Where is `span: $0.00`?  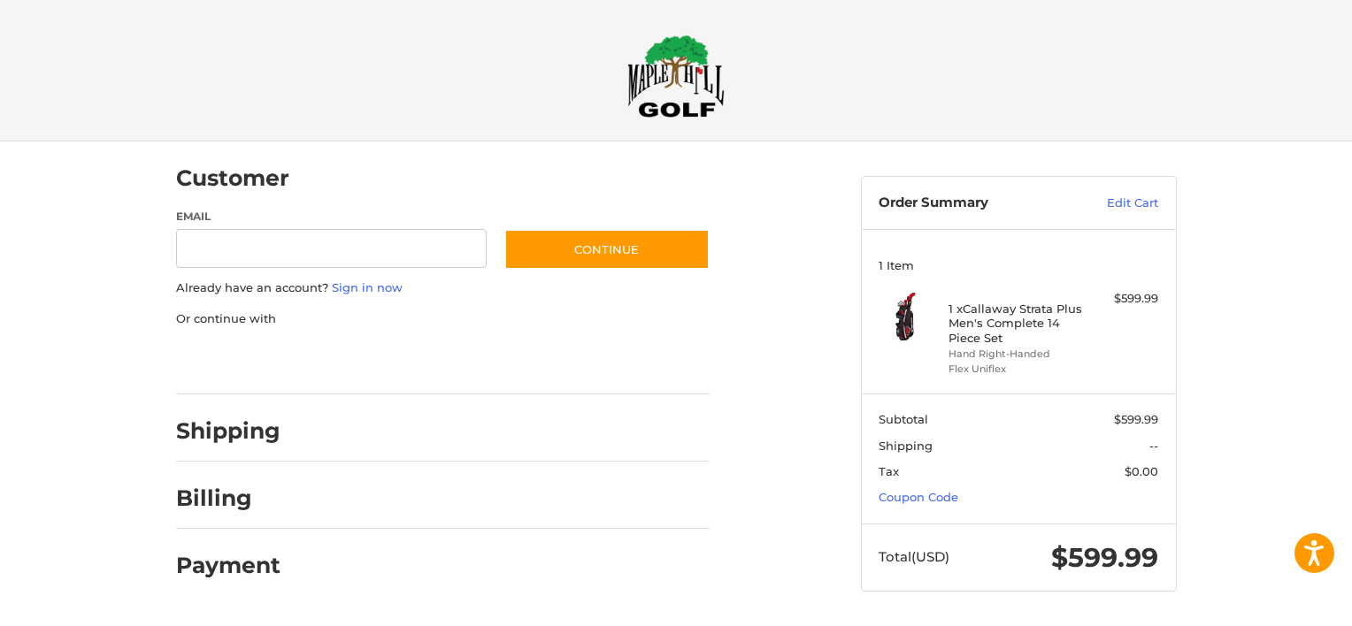 span: $0.00 is located at coordinates (1141, 472).